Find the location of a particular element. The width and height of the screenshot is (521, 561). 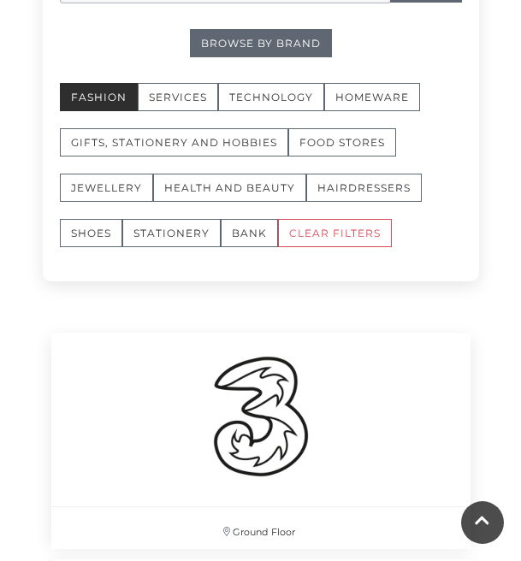

button: Gifts, Stationery and Hobbies is located at coordinates (174, 142).